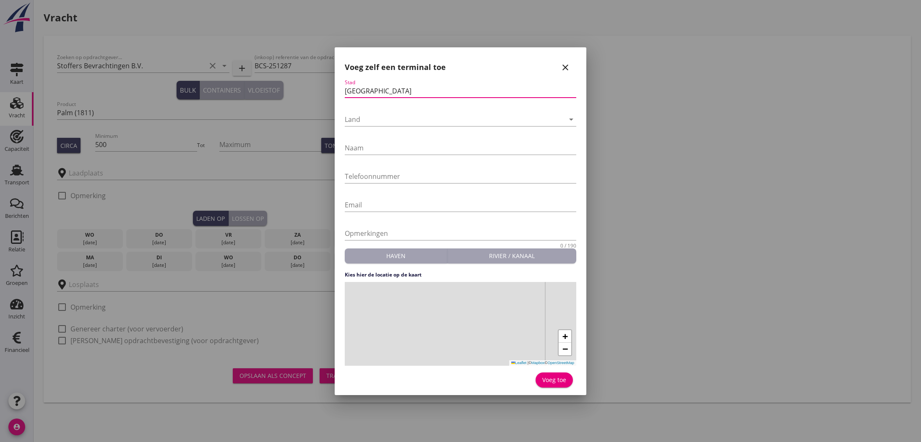 This screenshot has width=921, height=442. What do you see at coordinates (519, 363) in the screenshot?
I see `a: Leaflet` at bounding box center [519, 363].